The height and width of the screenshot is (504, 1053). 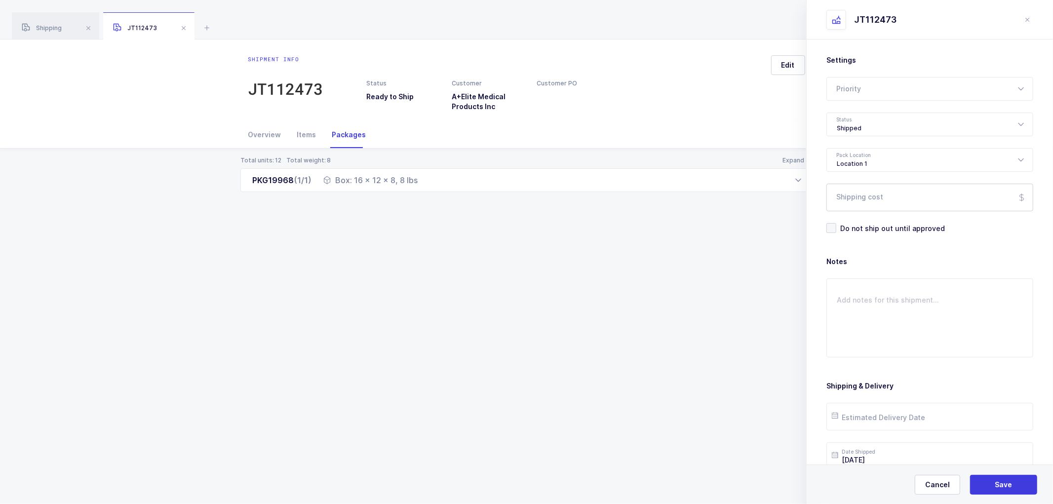 What do you see at coordinates (1003, 485) in the screenshot?
I see `button: Save` at bounding box center [1003, 485].